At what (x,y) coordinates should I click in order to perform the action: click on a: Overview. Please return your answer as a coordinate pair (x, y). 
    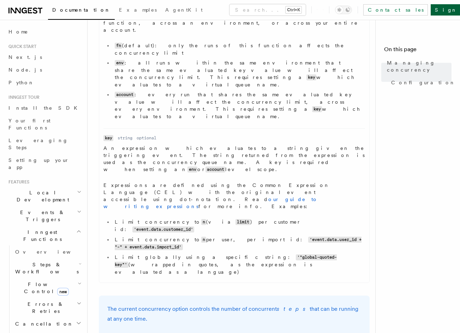
    Looking at the image, I should click on (48, 252).